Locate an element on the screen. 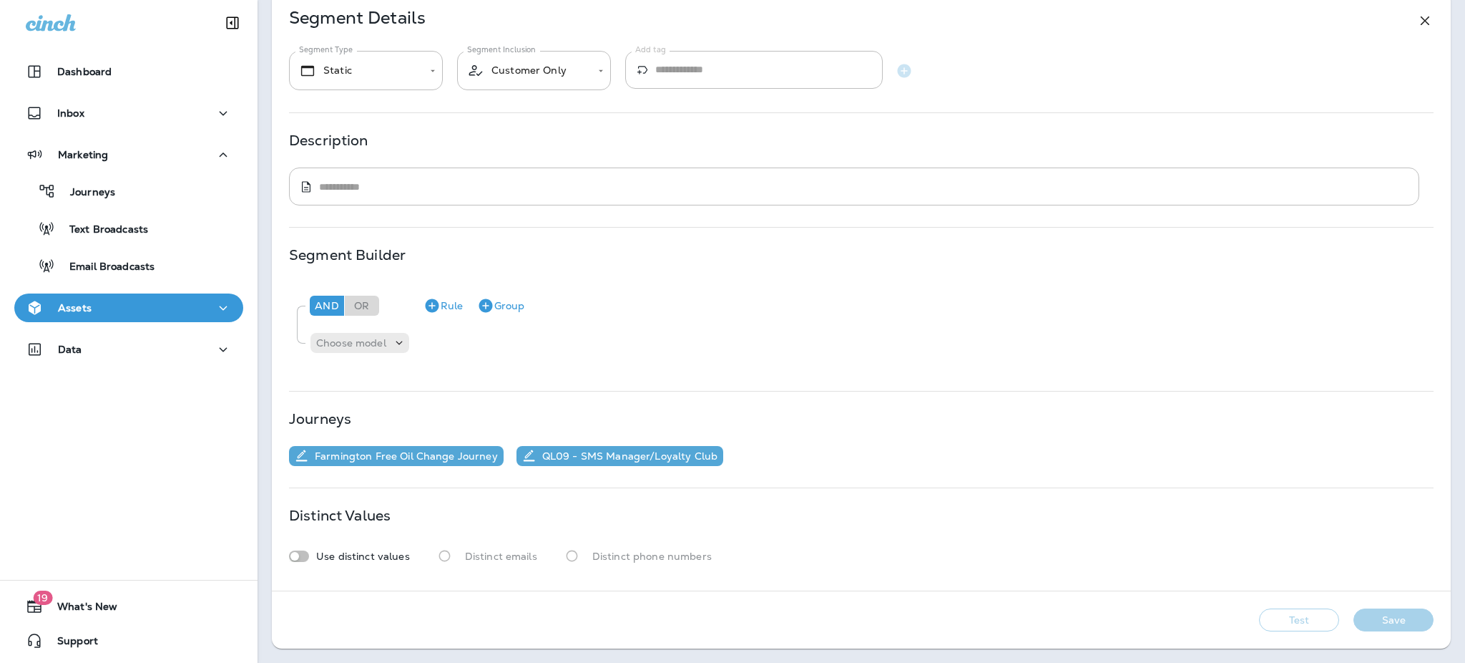 This screenshot has width=1465, height=663. p: Farmington Free Oil Change Journey is located at coordinates (404, 456).